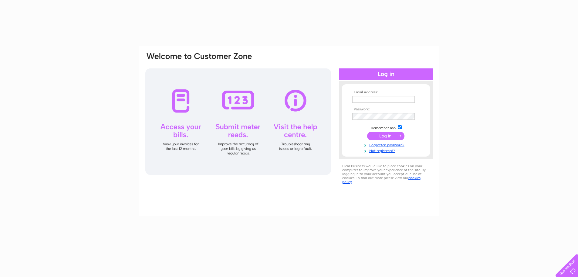 The height and width of the screenshot is (277, 578). I want to click on div: Clear Business would like to place cookies on your computer to improve your experience of the sit..., so click(386, 174).